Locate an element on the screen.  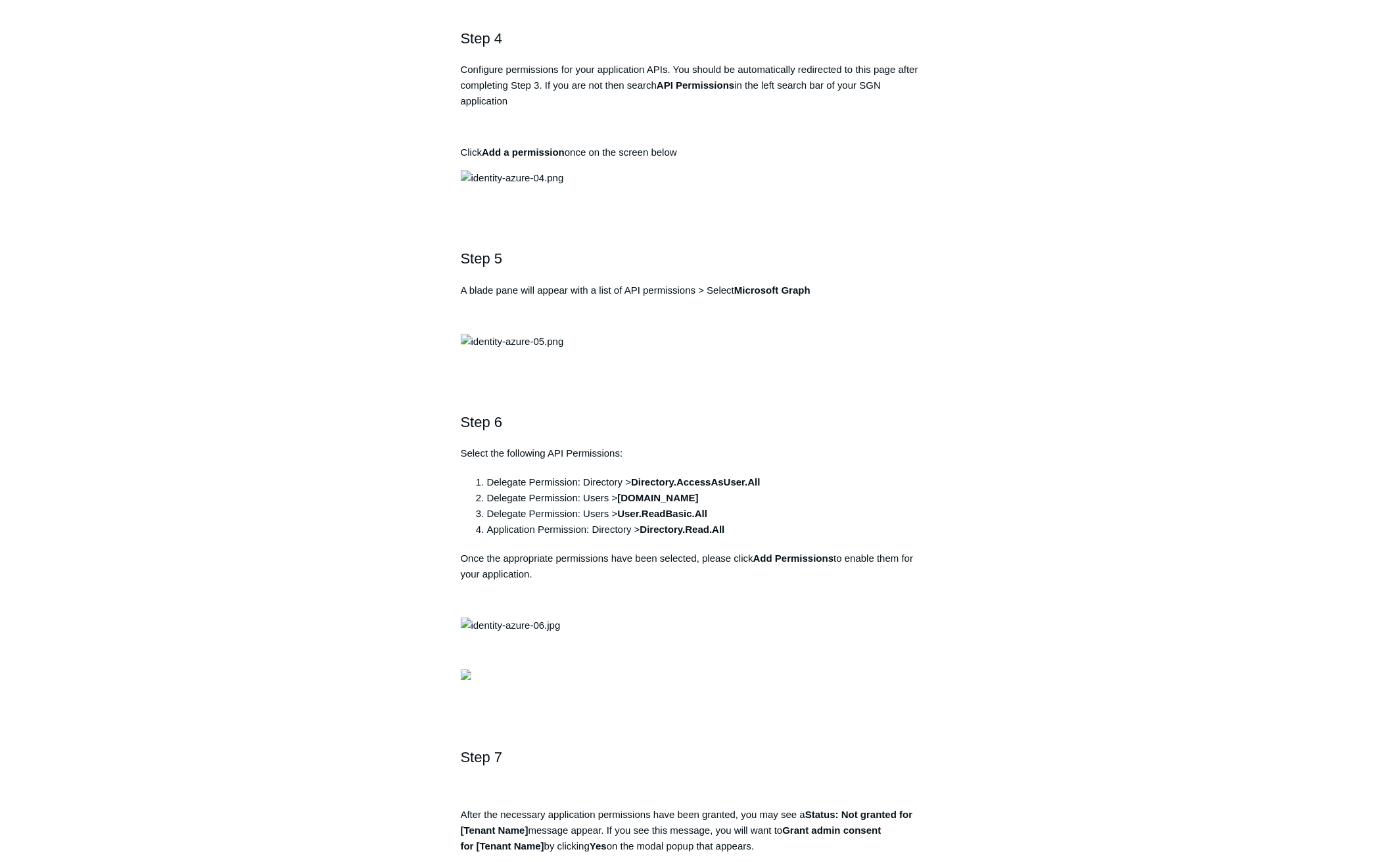
strong: Add Permissions is located at coordinates (793, 558).